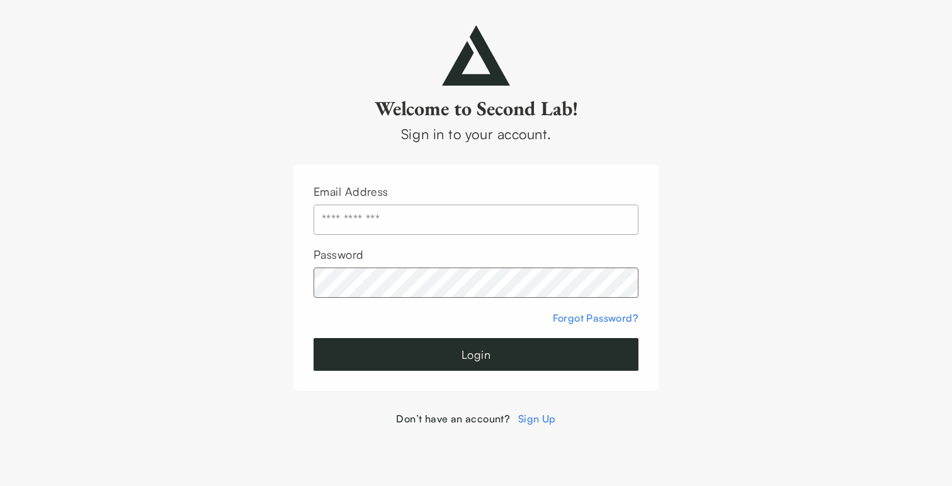  I want to click on div: Sign in to your account., so click(476, 134).